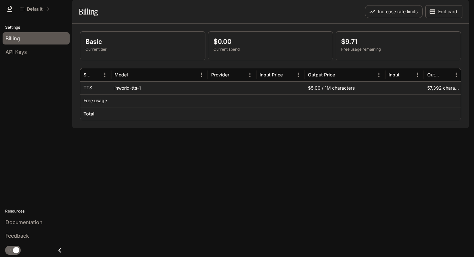 The image size is (474, 257). What do you see at coordinates (394, 75) in the screenshot?
I see `div: Input` at bounding box center [394, 75].